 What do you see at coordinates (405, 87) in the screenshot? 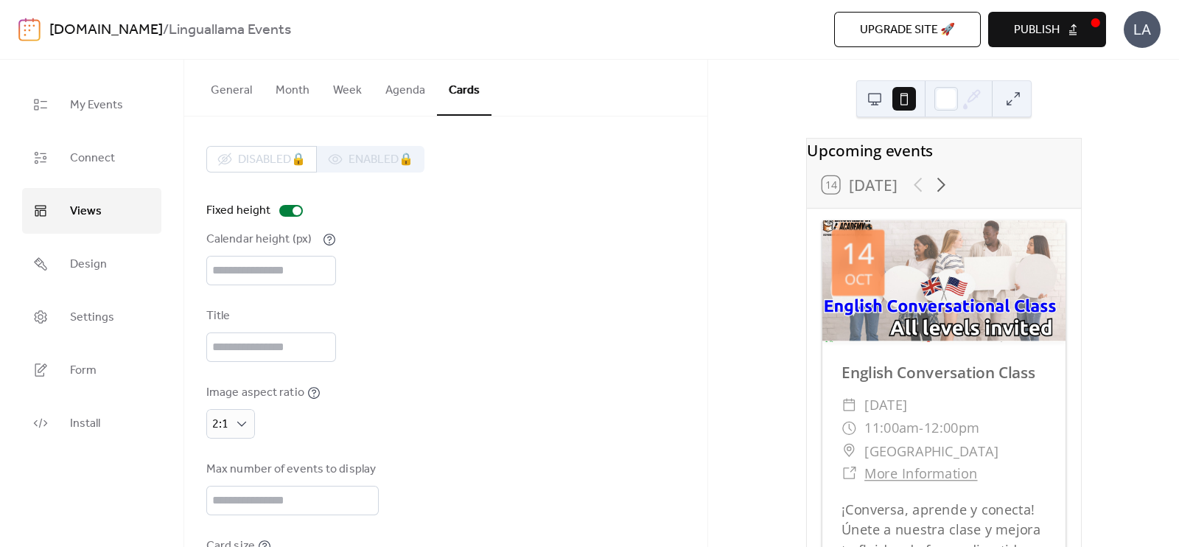
I see `button: Agenda` at bounding box center [405, 87].